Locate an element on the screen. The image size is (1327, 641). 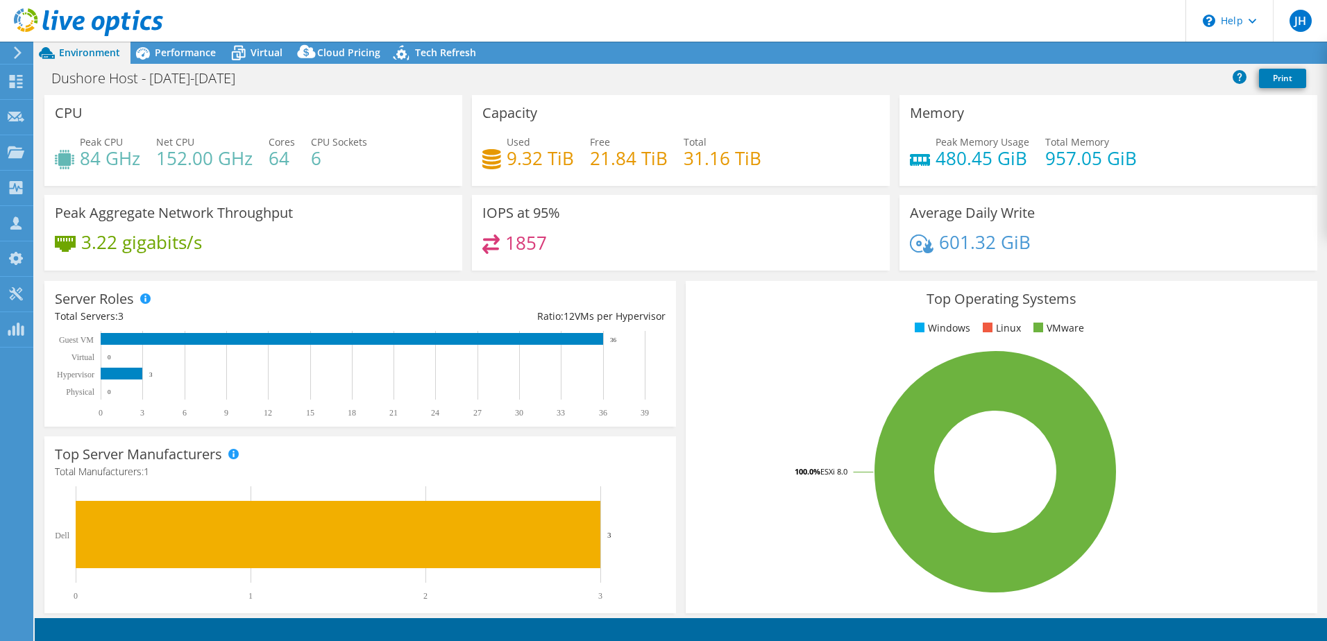
tspan: ESXi 8.0 is located at coordinates (833, 471).